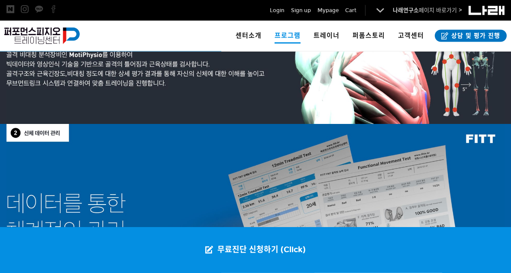 This screenshot has width=511, height=273. What do you see at coordinates (287, 36) in the screenshot?
I see `a: 프로그램` at bounding box center [287, 36].